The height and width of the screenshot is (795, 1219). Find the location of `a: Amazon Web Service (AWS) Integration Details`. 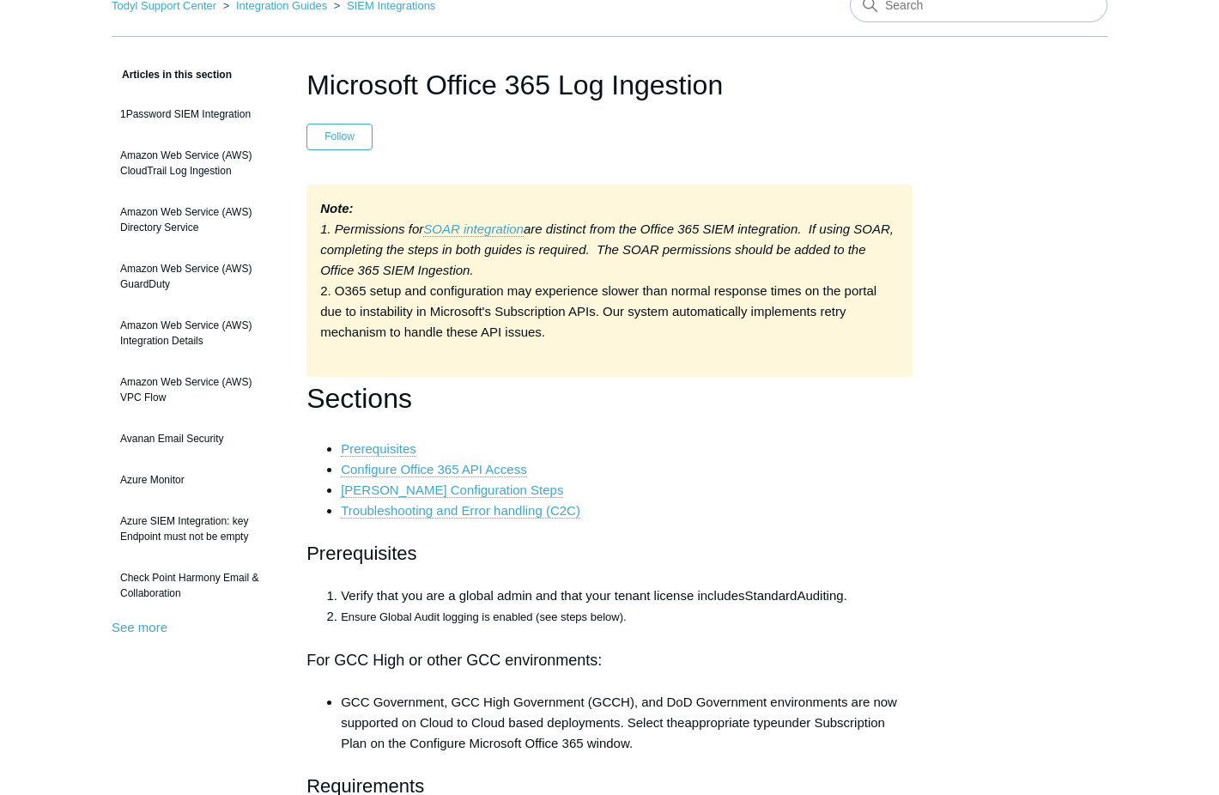

a: Amazon Web Service (AWS) Integration Details is located at coordinates (196, 333).